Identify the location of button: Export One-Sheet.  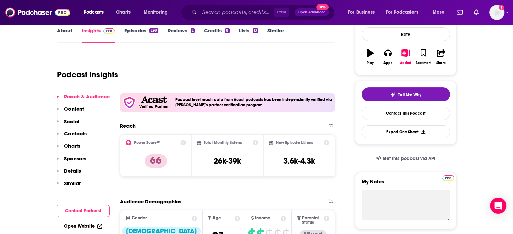
(406, 132).